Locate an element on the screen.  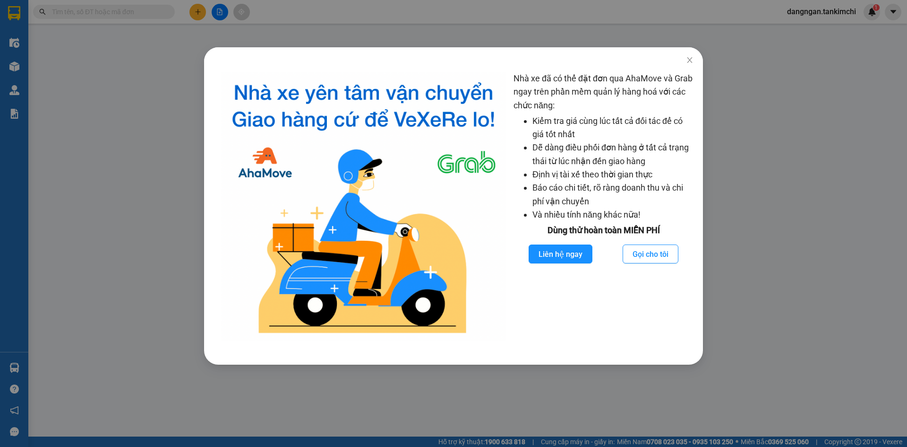
button: Liên hệ ngay is located at coordinates (561, 254).